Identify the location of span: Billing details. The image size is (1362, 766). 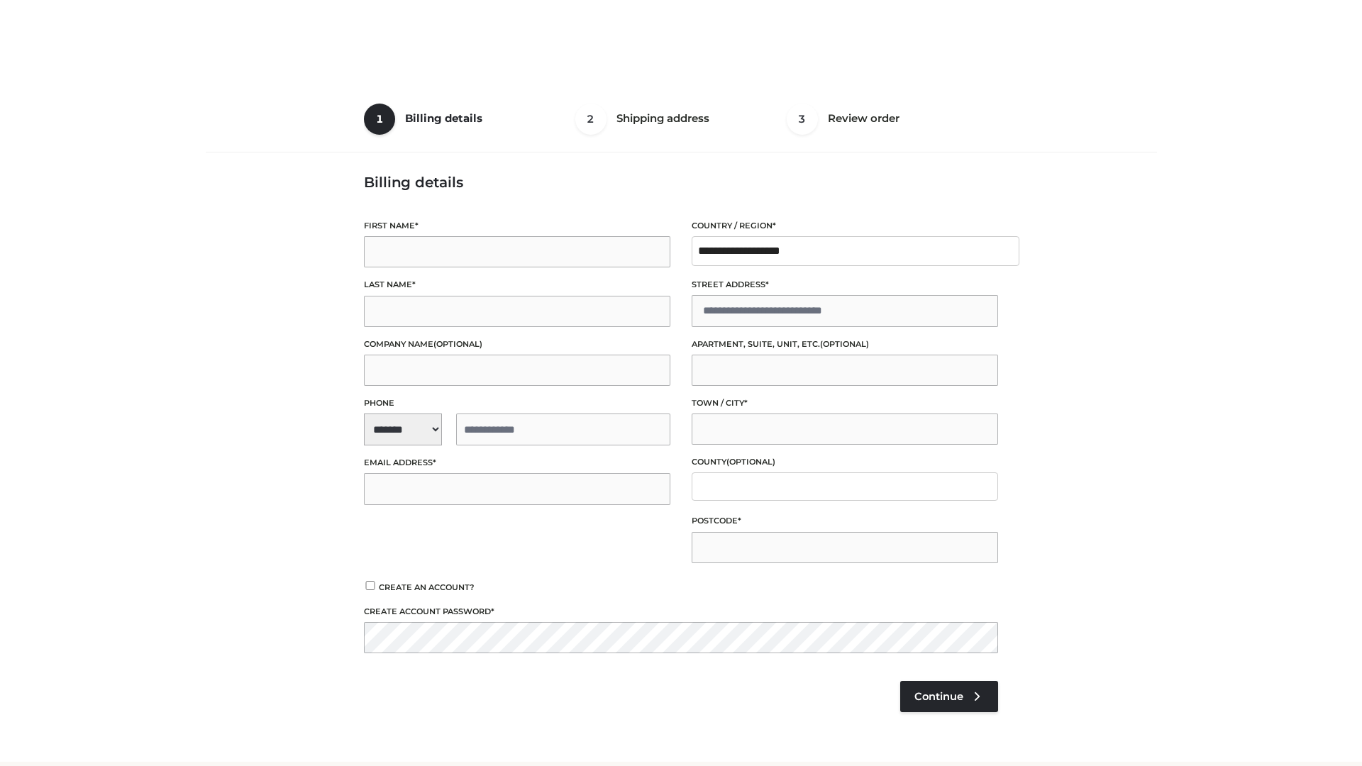
(443, 118).